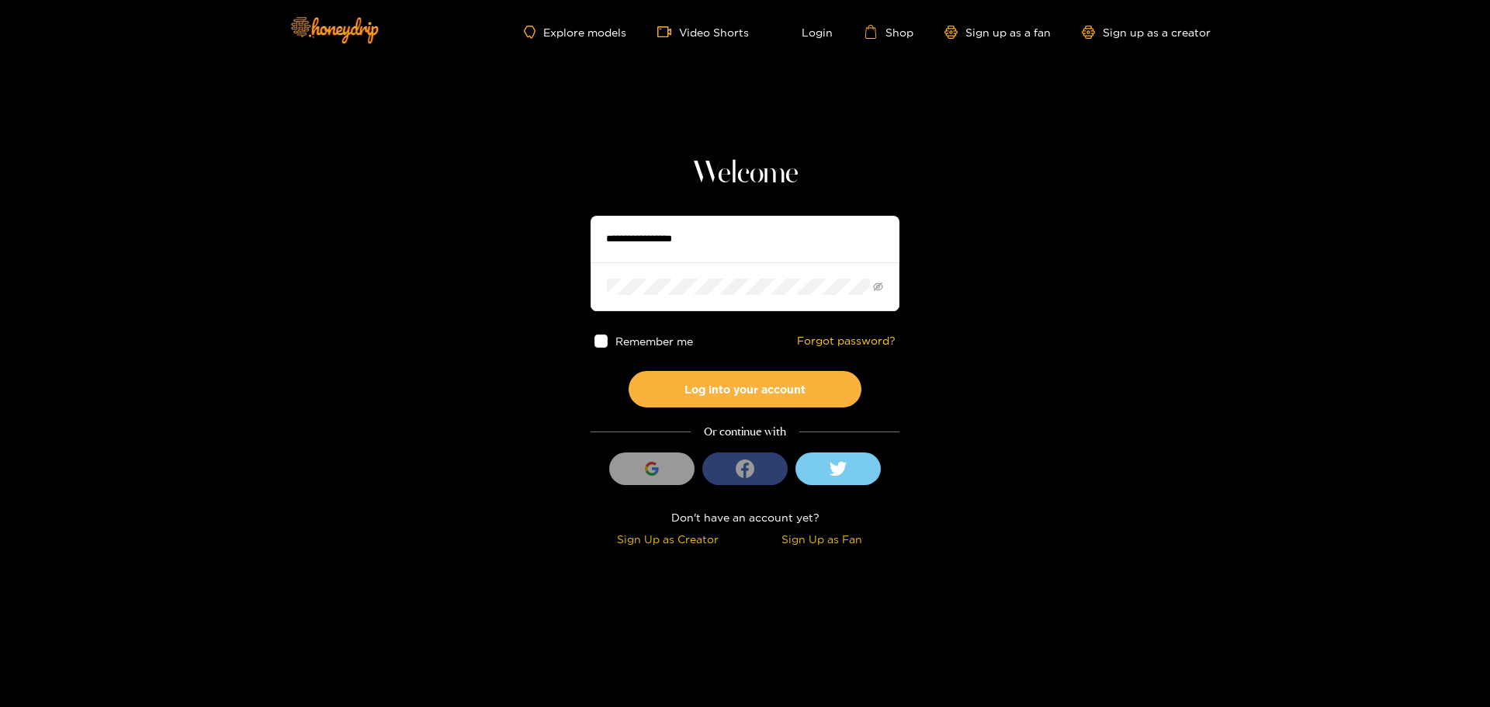 The height and width of the screenshot is (707, 1490). What do you see at coordinates (668, 539) in the screenshot?
I see `div: Sign Up as Creator` at bounding box center [668, 539].